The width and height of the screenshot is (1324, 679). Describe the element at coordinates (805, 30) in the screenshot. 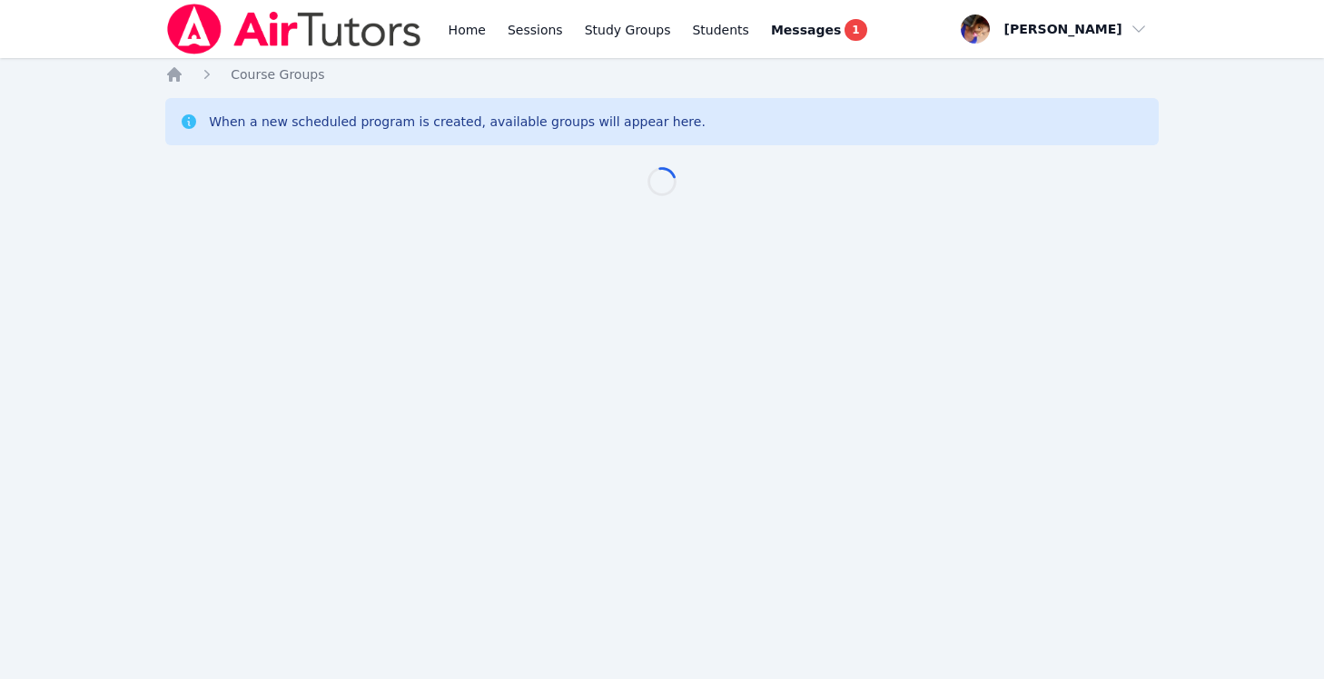

I see `span: Messages` at that location.